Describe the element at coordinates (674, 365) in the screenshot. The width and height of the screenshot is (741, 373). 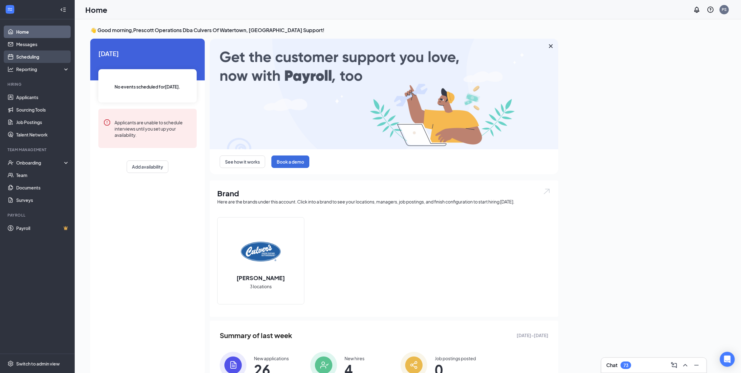
I see `button: ComposeMessage` at that location.